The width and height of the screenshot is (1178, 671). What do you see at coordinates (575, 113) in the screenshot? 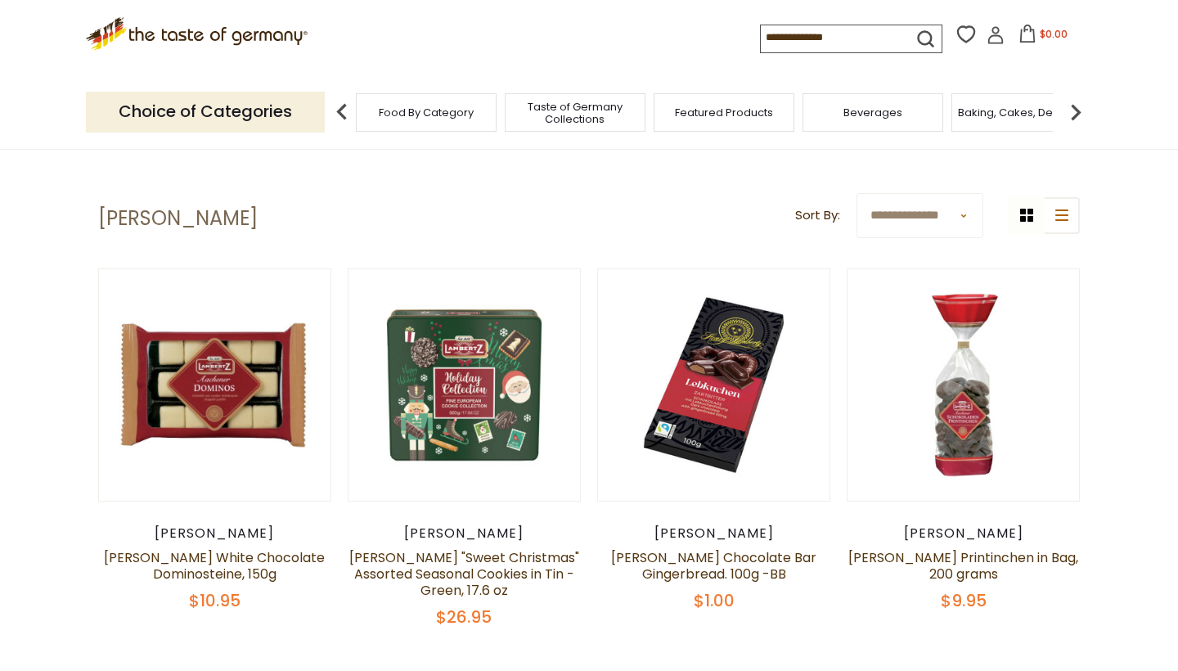
I see `span: Taste of Germany Collections` at bounding box center [575, 113].